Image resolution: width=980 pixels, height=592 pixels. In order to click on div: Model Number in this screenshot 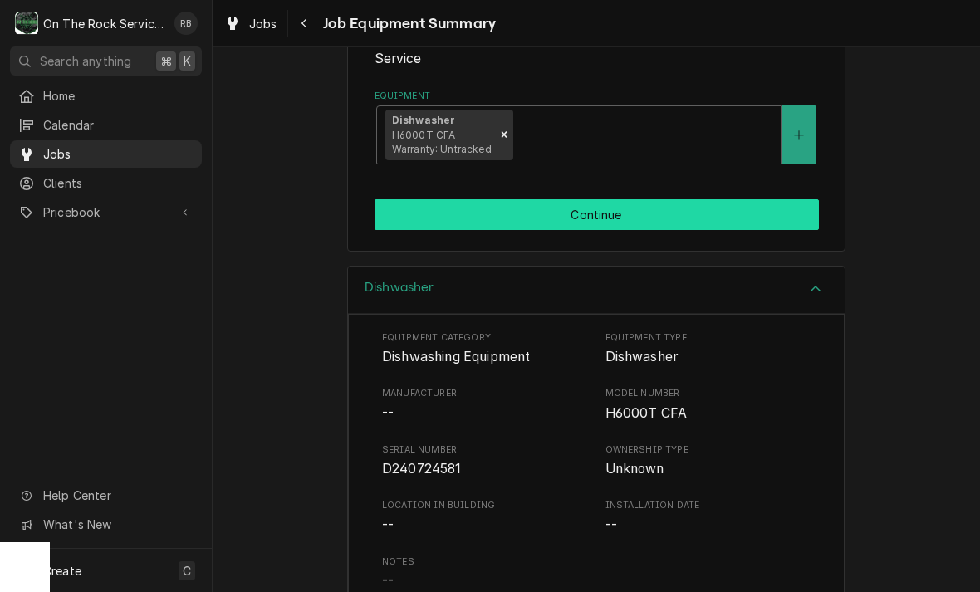, I will do `click(709, 405)`.